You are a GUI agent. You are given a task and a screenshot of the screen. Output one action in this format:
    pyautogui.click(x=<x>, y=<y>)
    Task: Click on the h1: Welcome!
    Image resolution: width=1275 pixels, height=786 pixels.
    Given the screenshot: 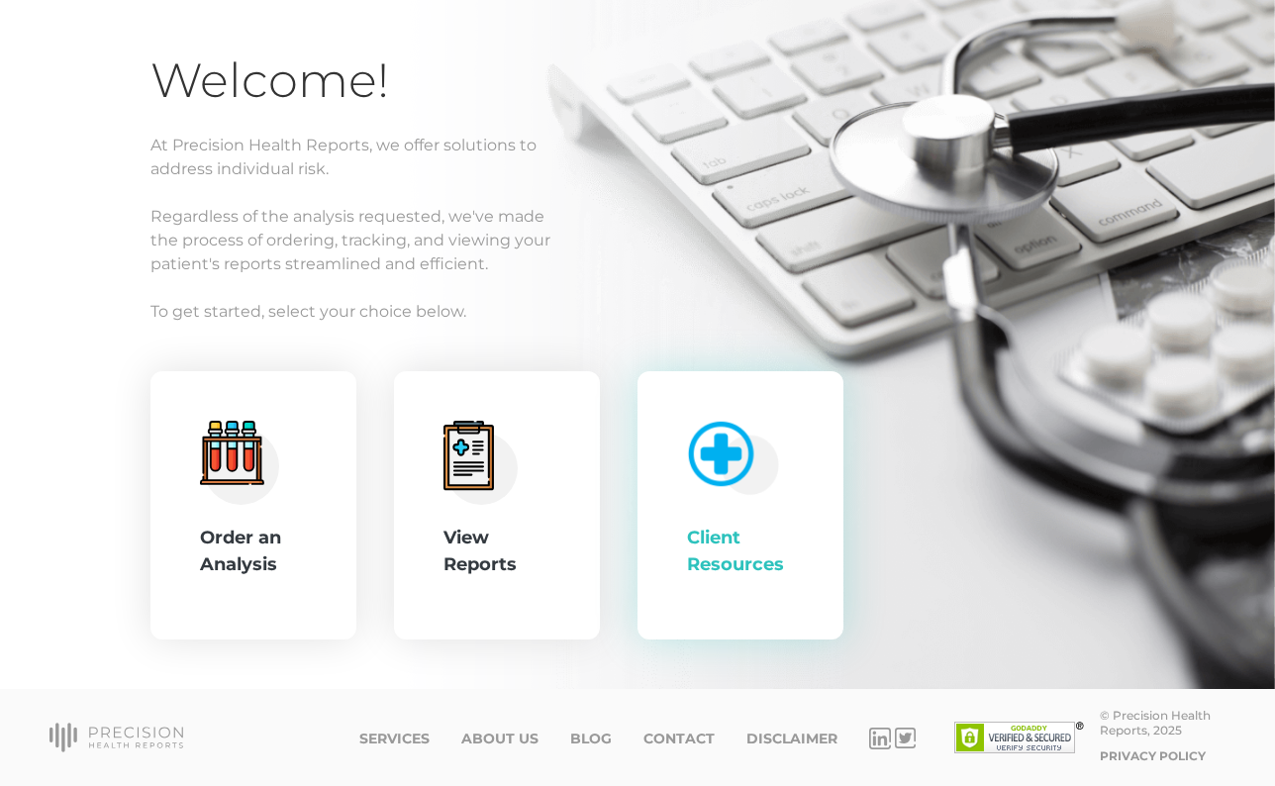 What is the action you would take?
    pyautogui.click(x=637, y=80)
    